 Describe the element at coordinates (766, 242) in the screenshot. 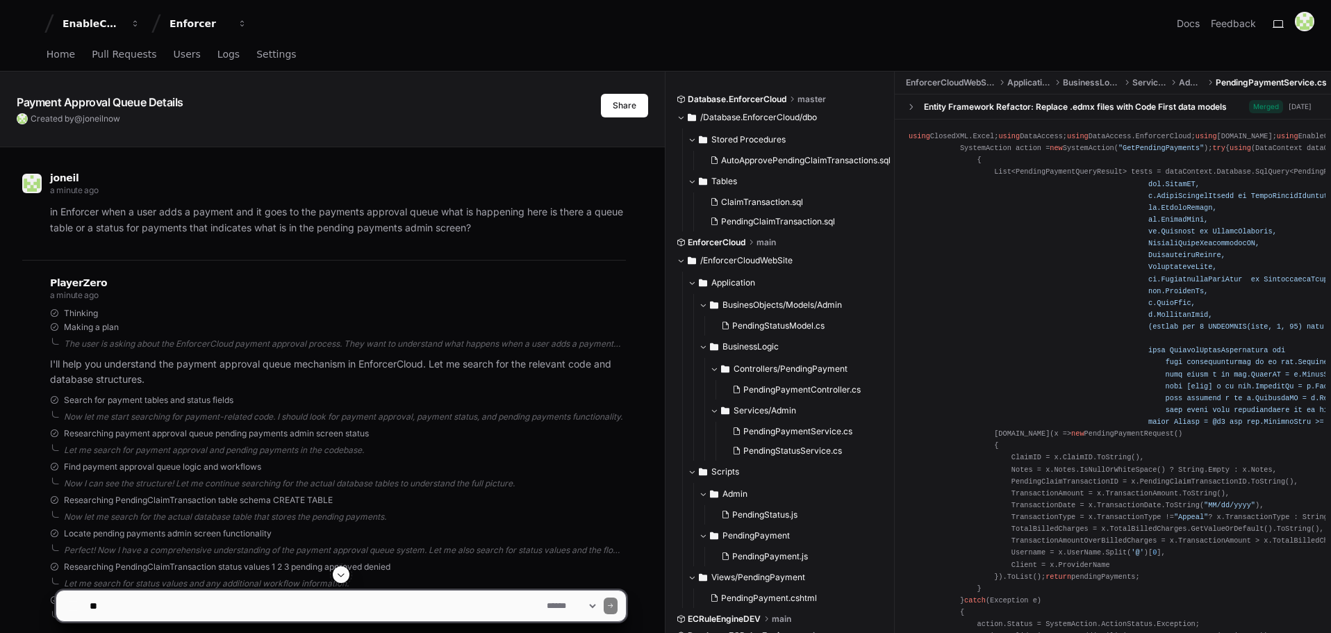

I see `span: main` at that location.